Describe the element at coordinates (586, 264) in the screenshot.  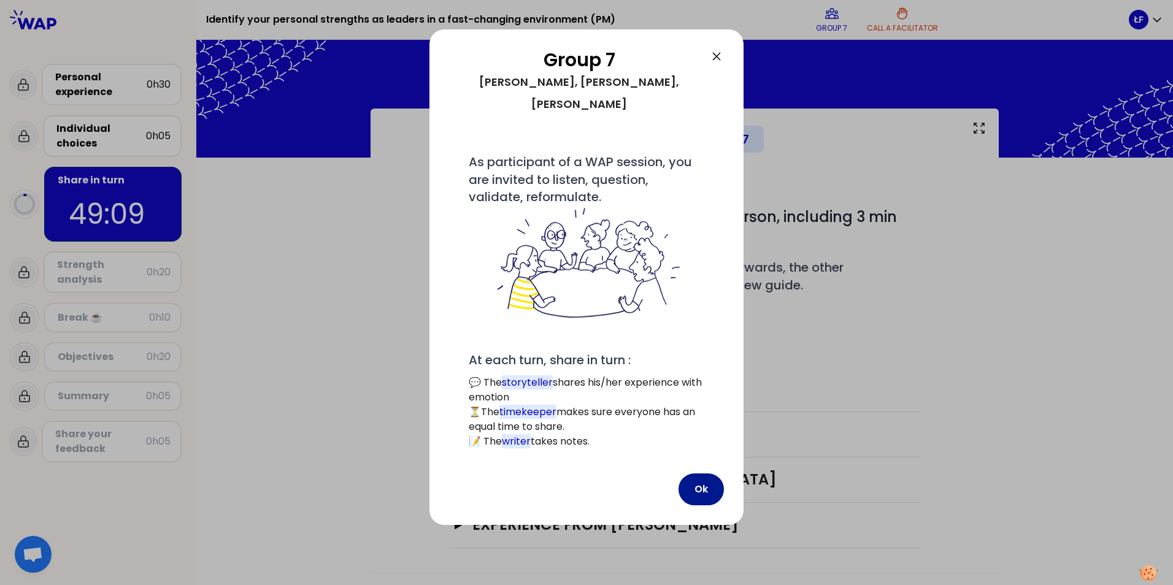
I see `img: filesOfInstructions%2Fbienvenue%20dans%20votre%20groupe%20-%20petit.png` at that location.